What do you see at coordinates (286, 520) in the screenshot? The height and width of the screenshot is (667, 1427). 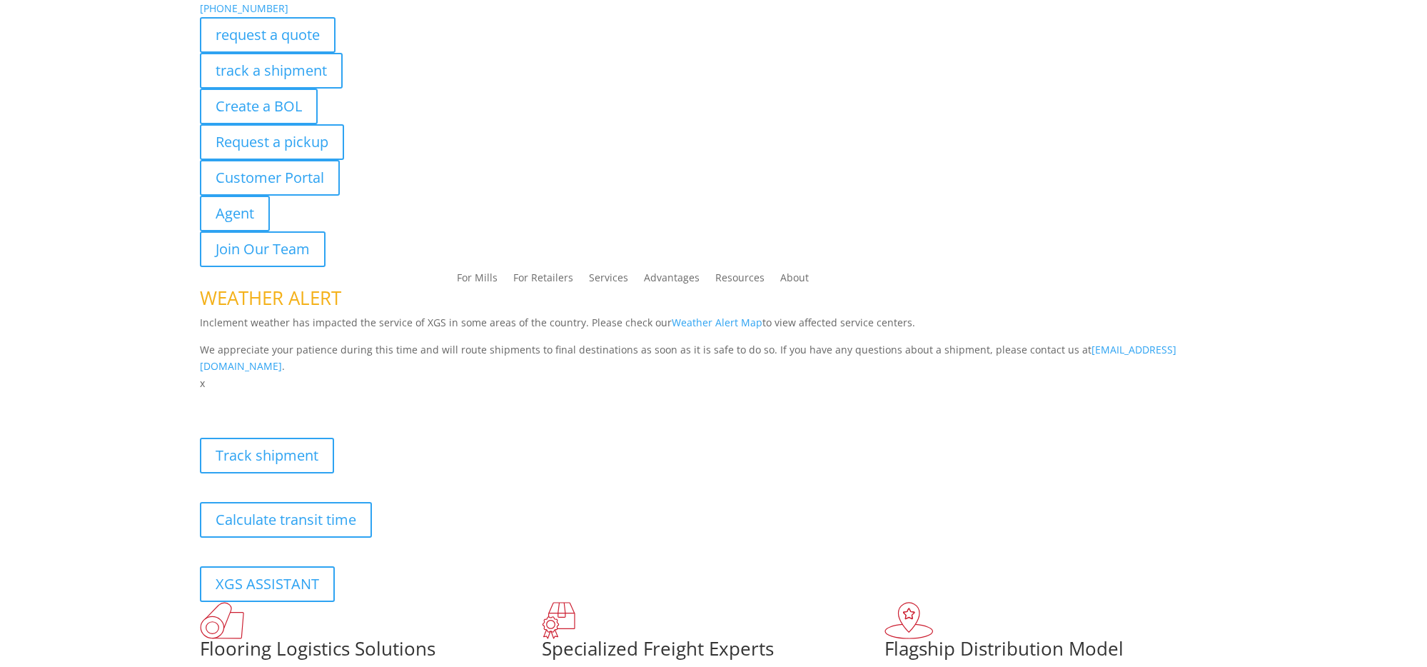 I see `a: Calculate transit time` at bounding box center [286, 520].